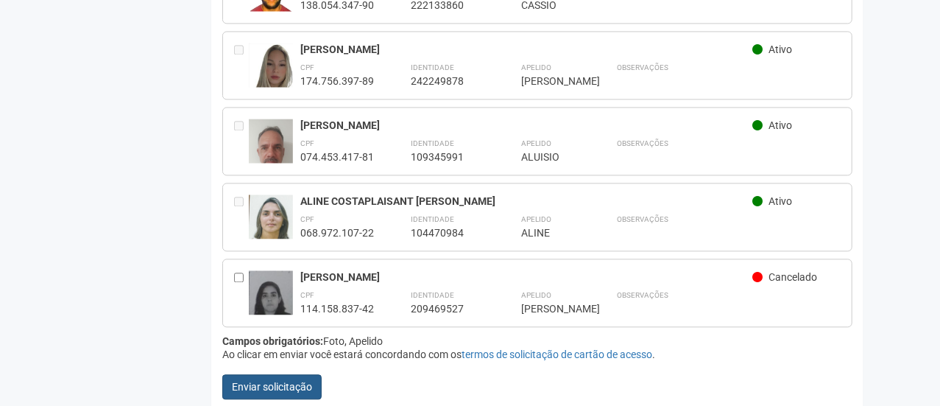  Describe the element at coordinates (447, 308) in the screenshot. I see `div: 209469527` at that location.